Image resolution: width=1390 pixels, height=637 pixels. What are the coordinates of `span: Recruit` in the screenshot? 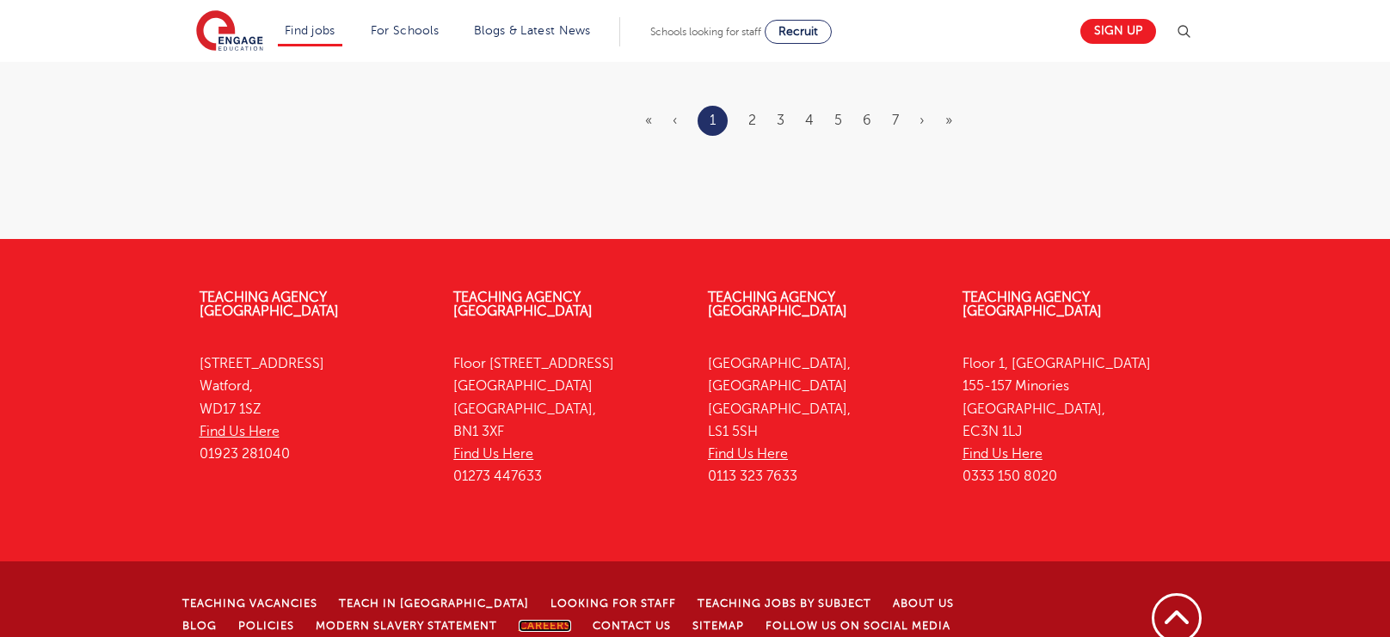 It's located at (798, 31).